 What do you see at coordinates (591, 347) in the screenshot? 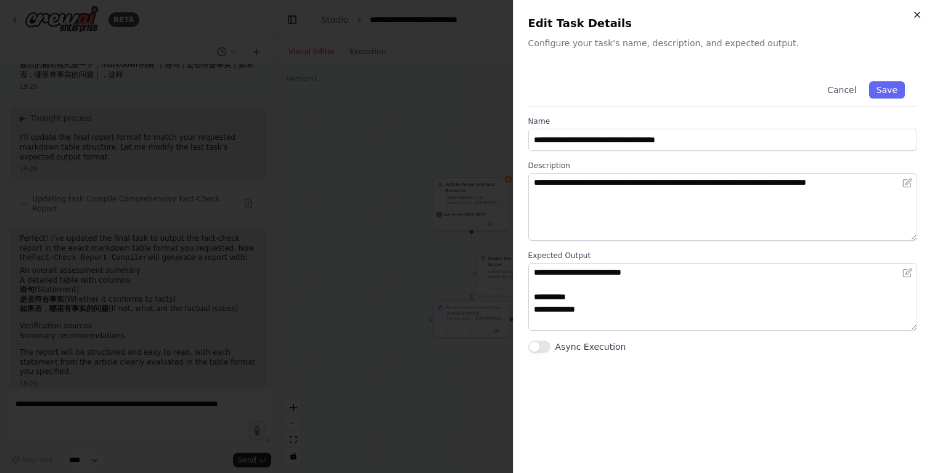
I see `label: Async Execution` at bounding box center [591, 347].